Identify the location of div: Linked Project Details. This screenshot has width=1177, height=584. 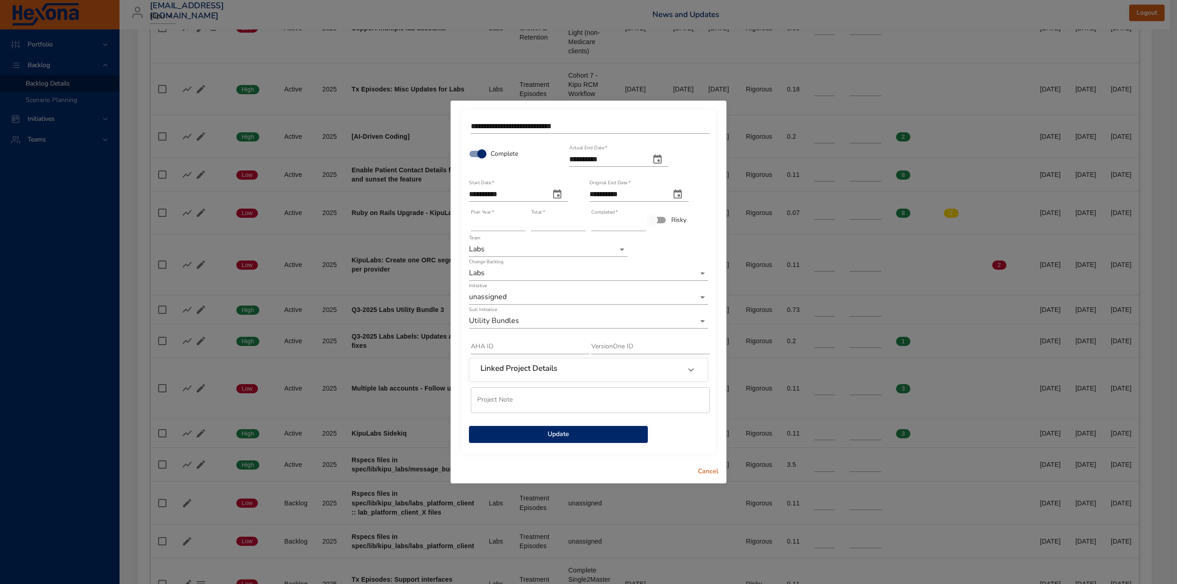
(588, 370).